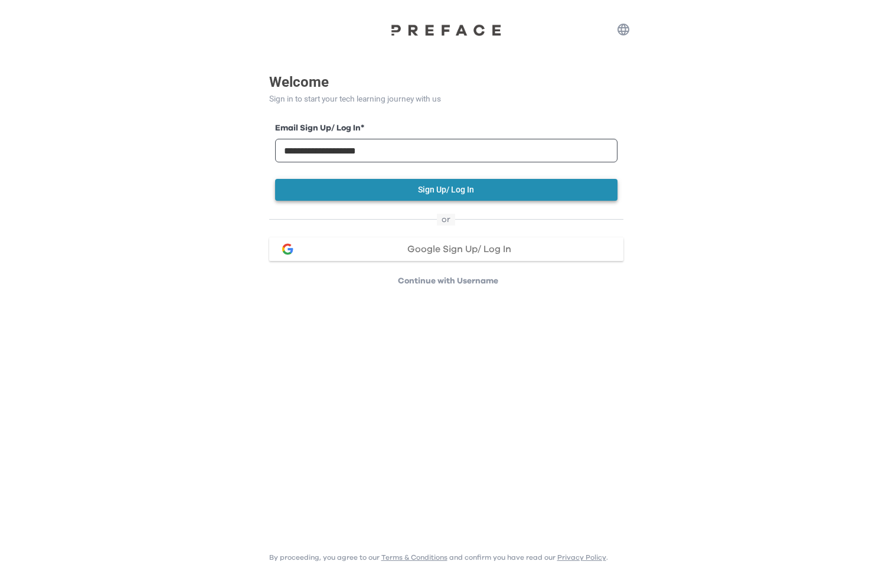 This screenshot has height=568, width=892. I want to click on p: Sign in to start your tech learning journey with us, so click(446, 99).